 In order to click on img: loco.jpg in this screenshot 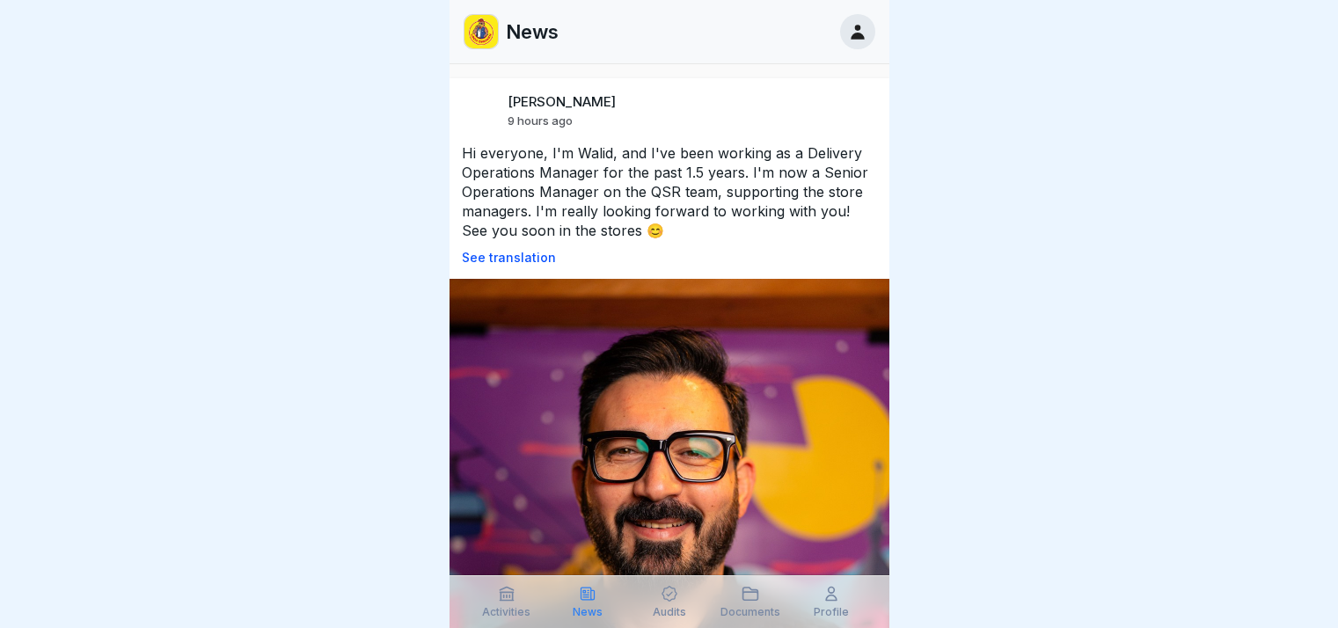, I will do `click(481, 32)`.